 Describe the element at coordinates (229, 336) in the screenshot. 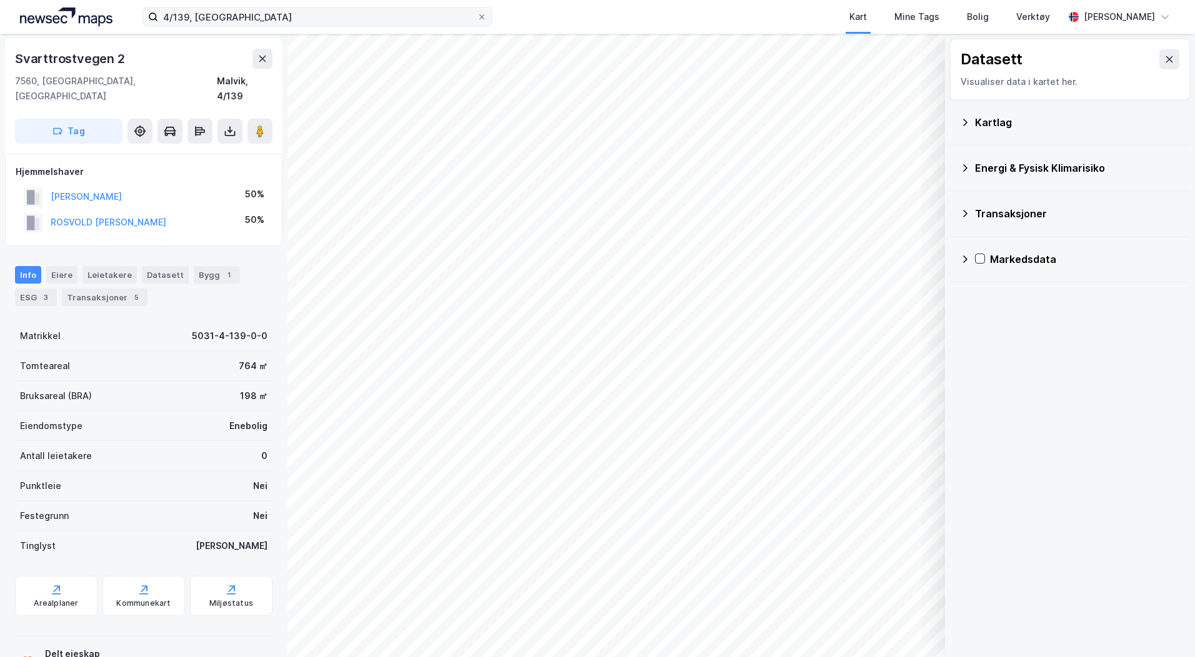

I see `div: 5031-4-139-0-0` at that location.